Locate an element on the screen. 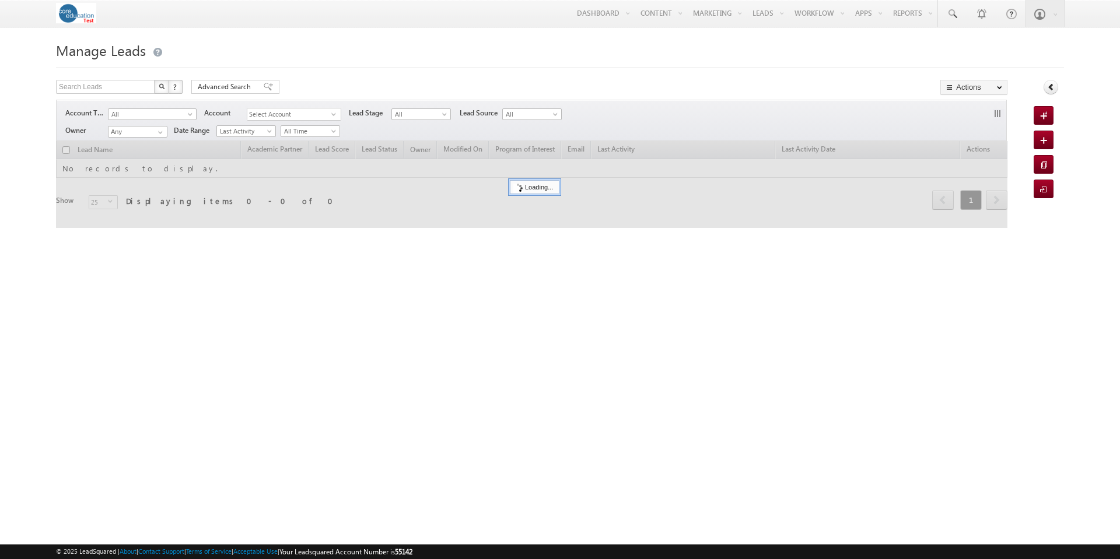 The height and width of the screenshot is (559, 1120). a: Contact Support is located at coordinates (161, 551).